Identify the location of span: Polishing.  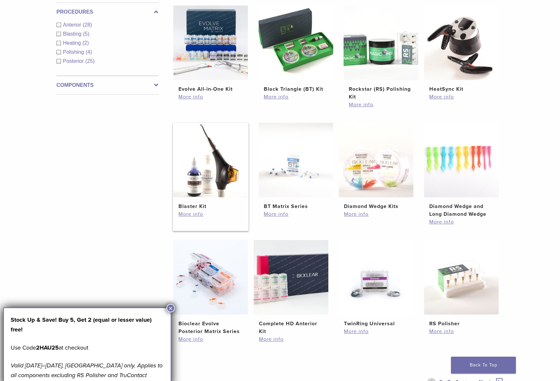
(74, 52).